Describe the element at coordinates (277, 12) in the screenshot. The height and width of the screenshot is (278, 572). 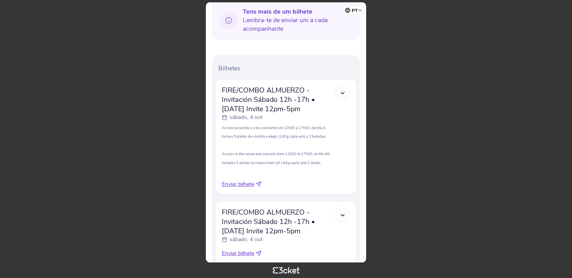
I see `b: Tens mais de um bilhete` at that location.